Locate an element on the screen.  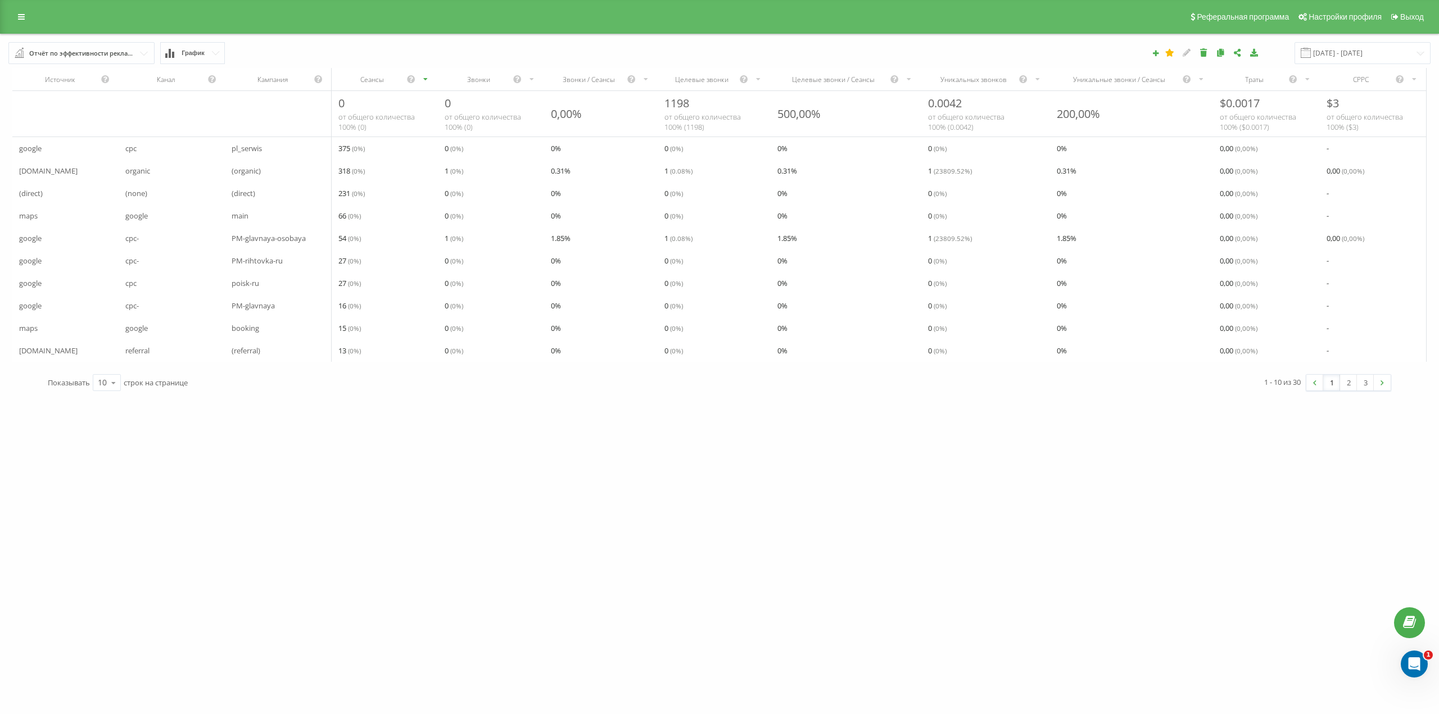
span: booking is located at coordinates (245, 328).